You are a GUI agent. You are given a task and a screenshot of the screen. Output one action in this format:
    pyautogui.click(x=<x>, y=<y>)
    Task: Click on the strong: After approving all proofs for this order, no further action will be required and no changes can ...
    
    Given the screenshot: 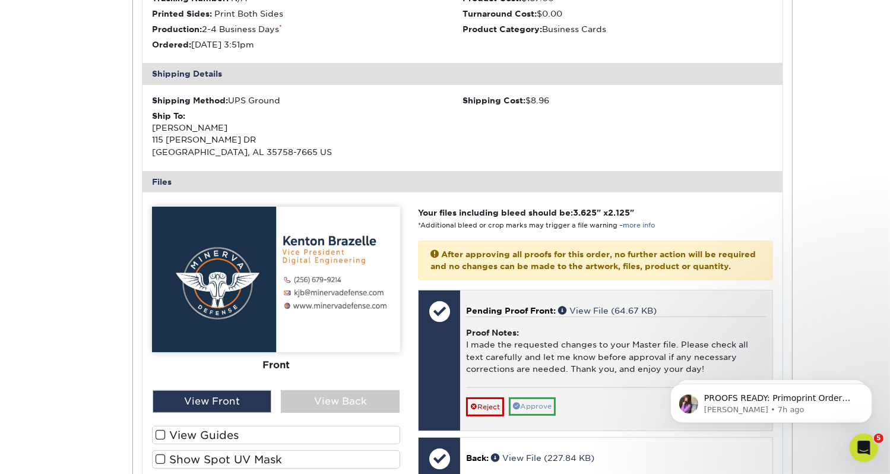 What is the action you would take?
    pyautogui.click(x=593, y=260)
    